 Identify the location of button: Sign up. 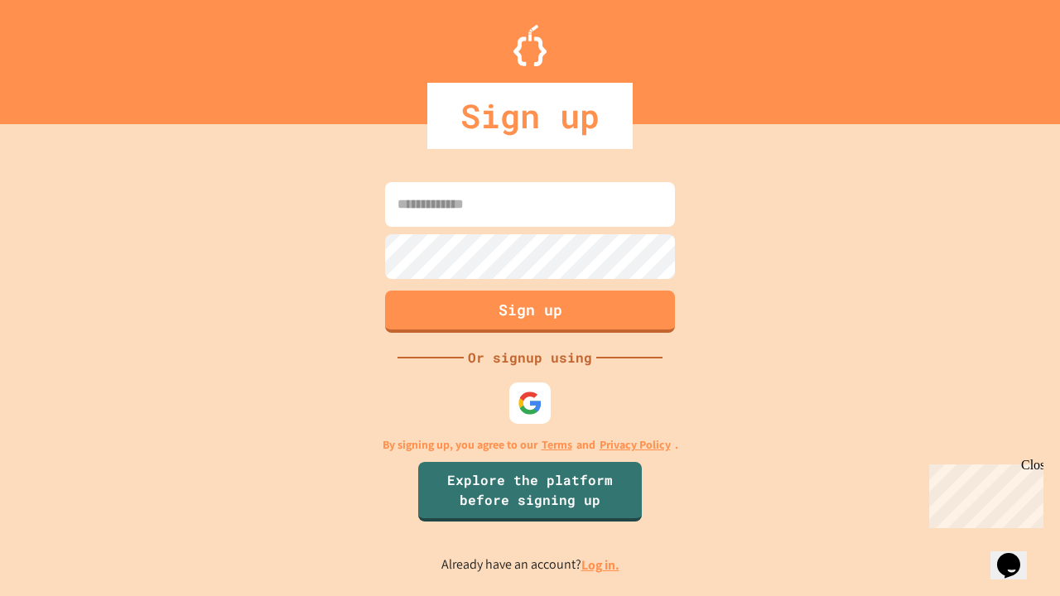
(530, 311).